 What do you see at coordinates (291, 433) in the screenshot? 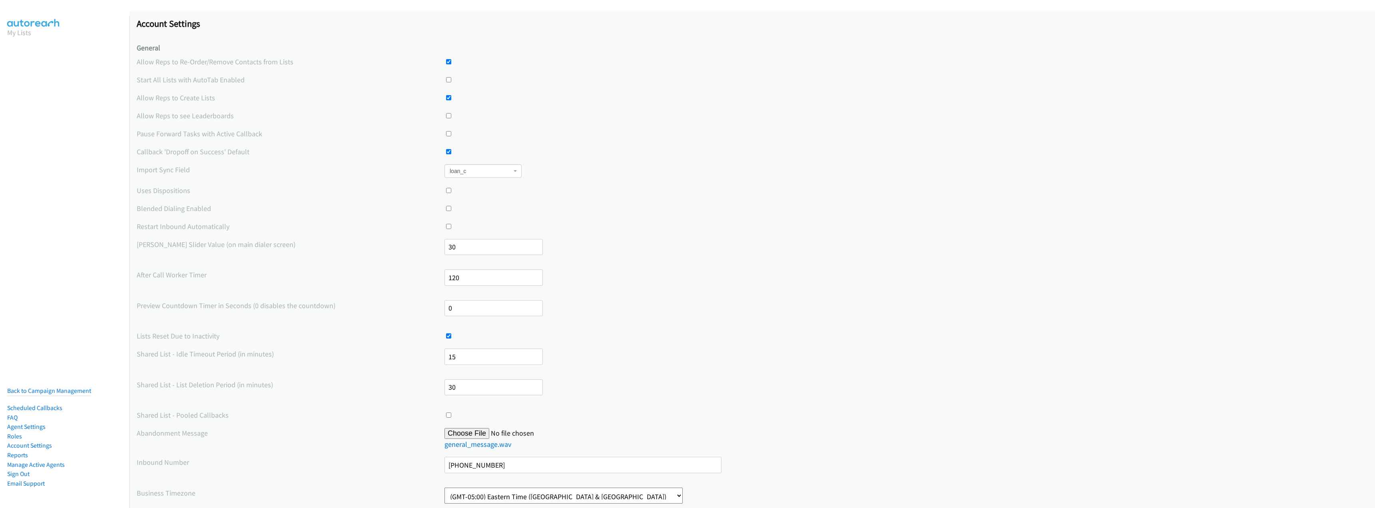
I see `label: Abandonment Message` at bounding box center [291, 433].